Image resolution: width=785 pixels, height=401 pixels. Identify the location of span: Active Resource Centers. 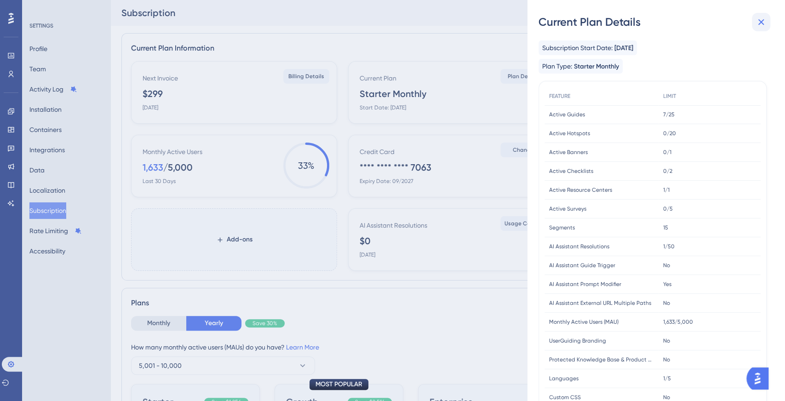
(581, 190).